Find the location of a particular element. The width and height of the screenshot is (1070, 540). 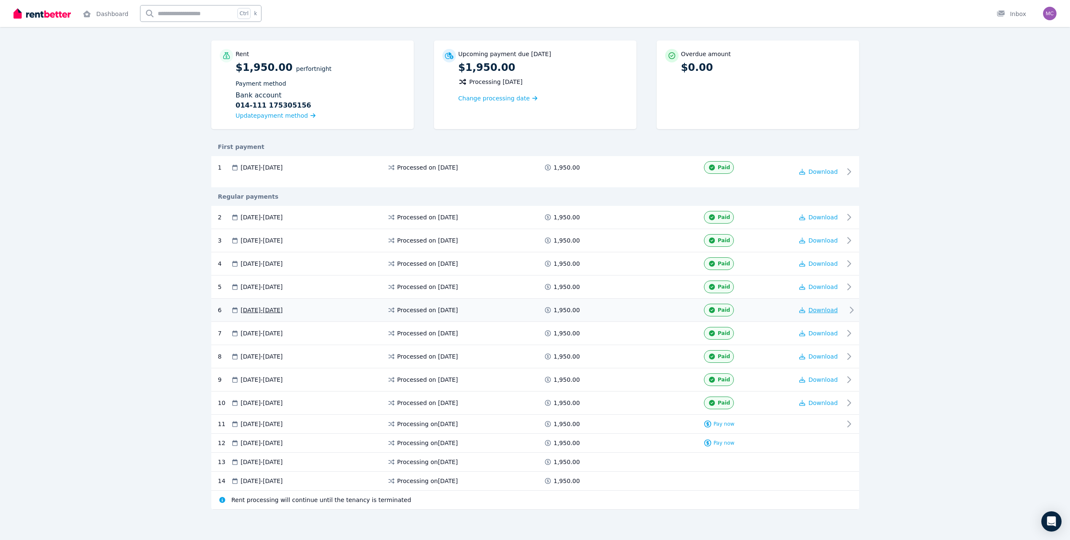

div: 2 is located at coordinates (224, 217).